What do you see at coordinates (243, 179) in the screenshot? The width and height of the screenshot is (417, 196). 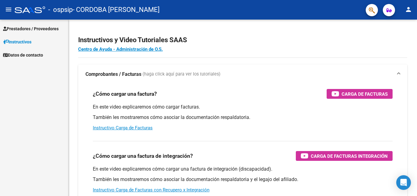 I see `p: También les mostraremos cómo asociar la documentación respaldatoria y el legajo del afiliado.` at bounding box center [243, 179].